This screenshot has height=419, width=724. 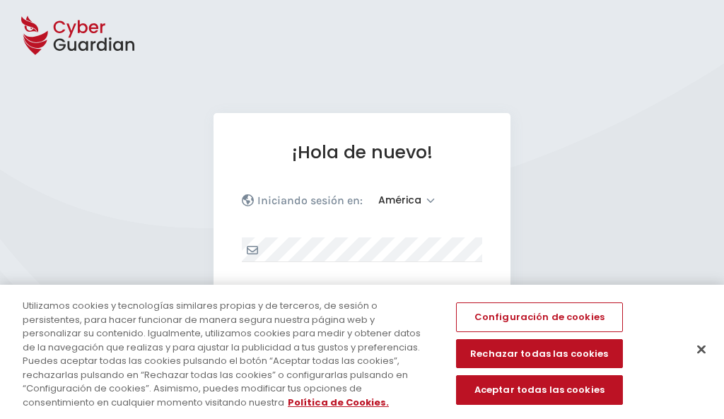 I want to click on button: Configuración de cookies, Abre el cuadro de diálogo del centro de preferencias., so click(x=540, y=318).